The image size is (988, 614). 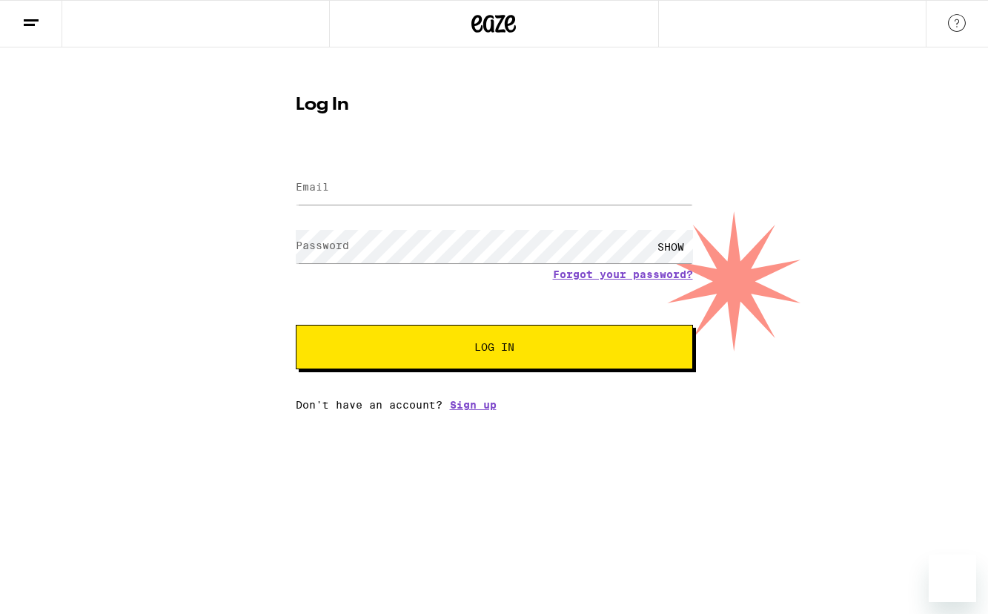 I want to click on h1: Log In, so click(x=494, y=105).